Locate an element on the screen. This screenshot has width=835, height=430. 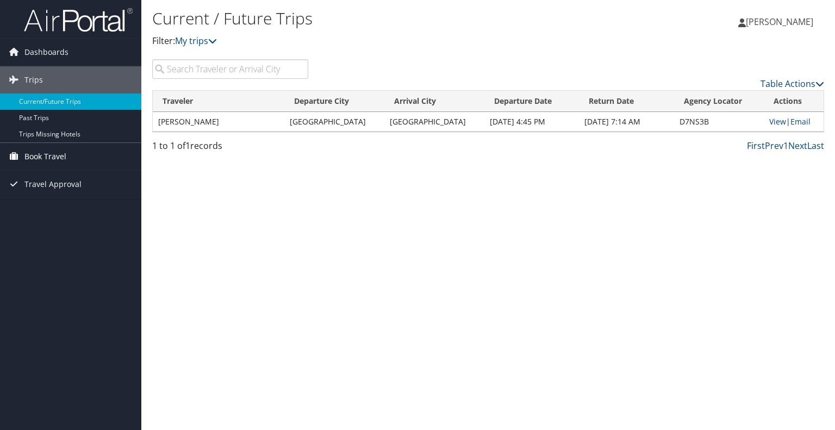
img: airportal-logo.png is located at coordinates (78, 20).